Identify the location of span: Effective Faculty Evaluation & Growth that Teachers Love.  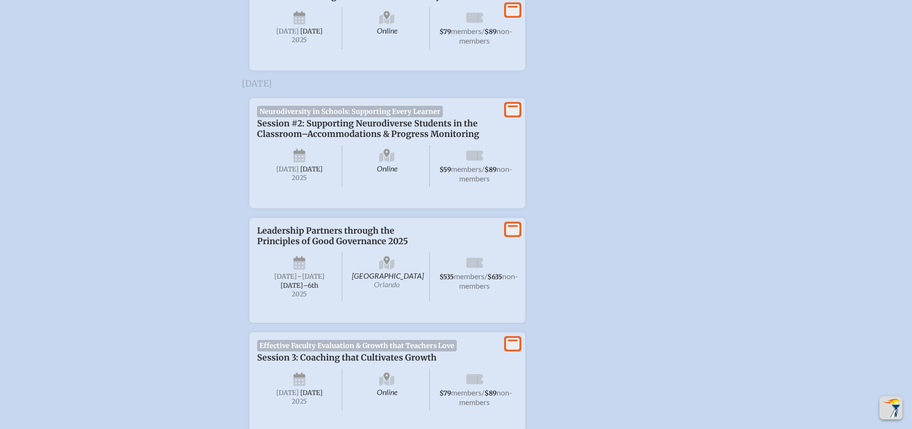
(357, 345).